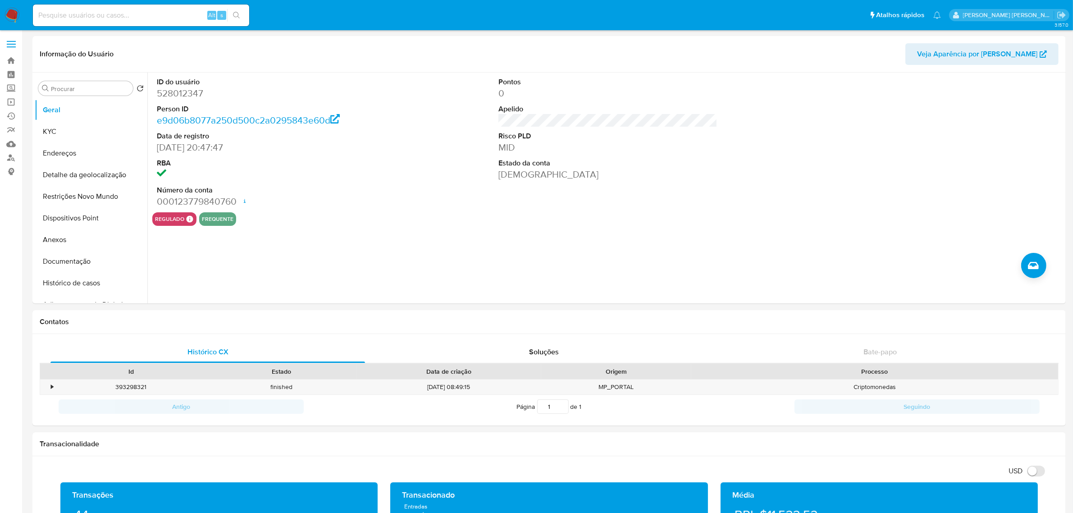 The width and height of the screenshot is (1073, 513). I want to click on dt: Número da conta, so click(266, 190).